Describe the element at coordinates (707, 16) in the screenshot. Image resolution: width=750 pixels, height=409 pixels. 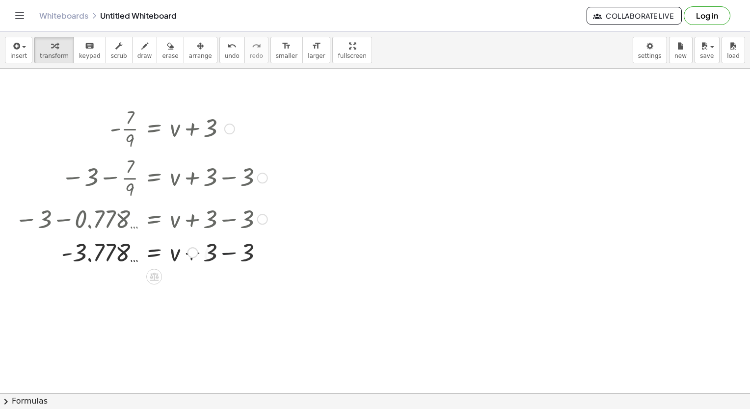
I see `button: Log in` at that location.